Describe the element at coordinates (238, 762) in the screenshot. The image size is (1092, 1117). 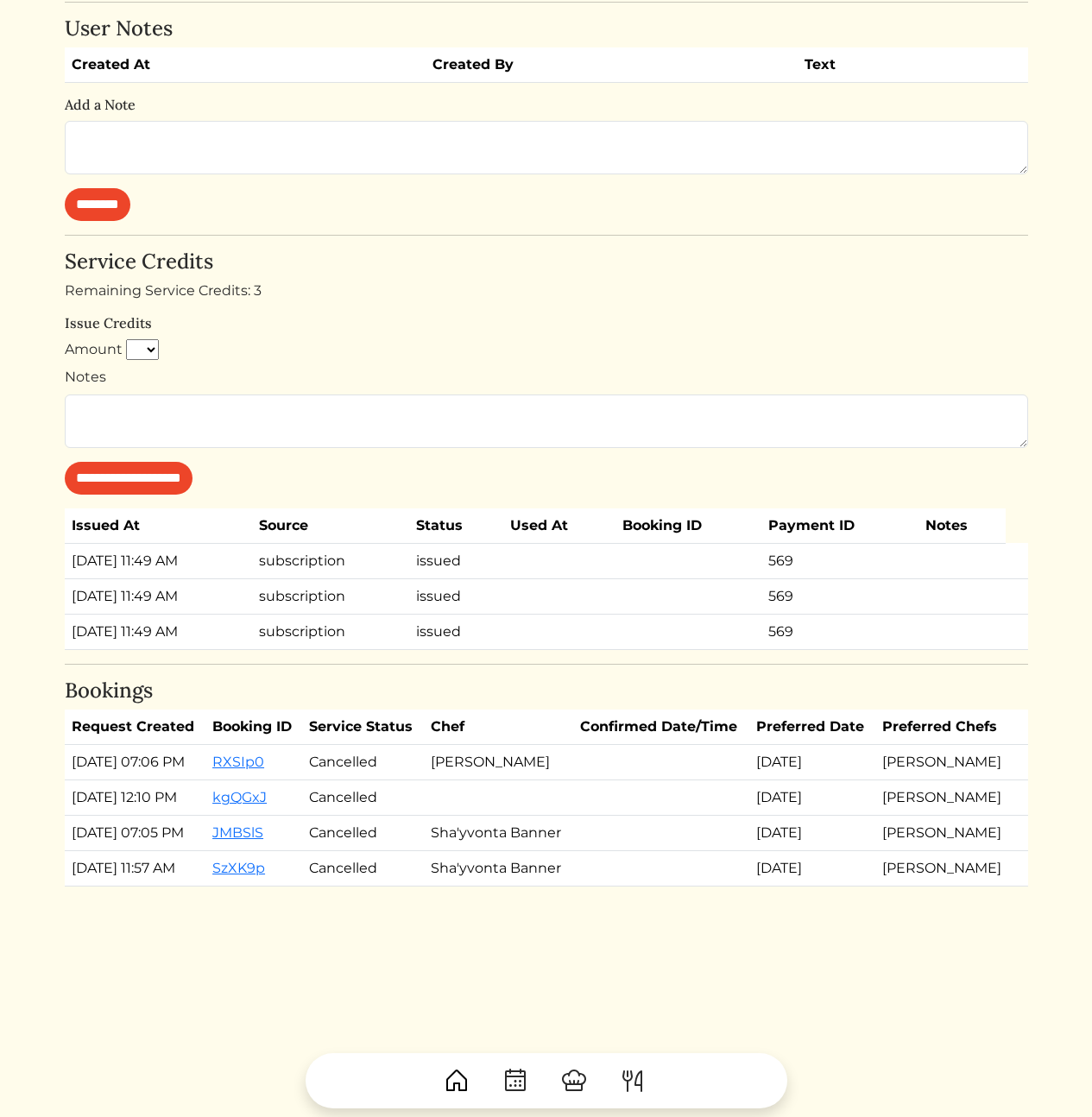
I see `a: RXSIp0` at that location.